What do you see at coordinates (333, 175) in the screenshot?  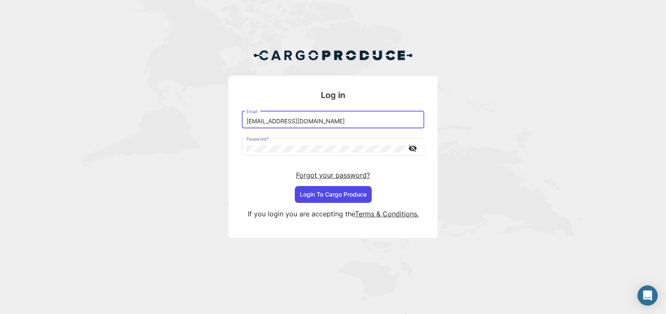 I see `a: Forgot your password?` at bounding box center [333, 175].